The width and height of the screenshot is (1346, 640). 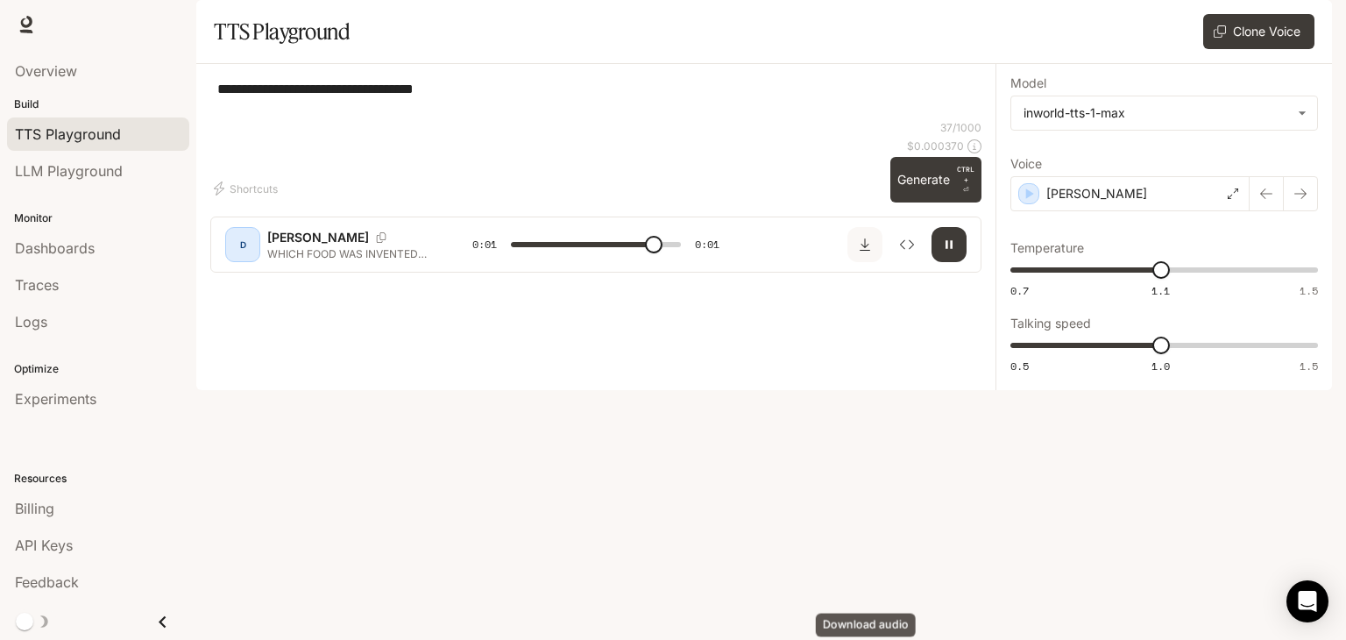 I want to click on div: Open Intercom Messenger, so click(x=1308, y=601).